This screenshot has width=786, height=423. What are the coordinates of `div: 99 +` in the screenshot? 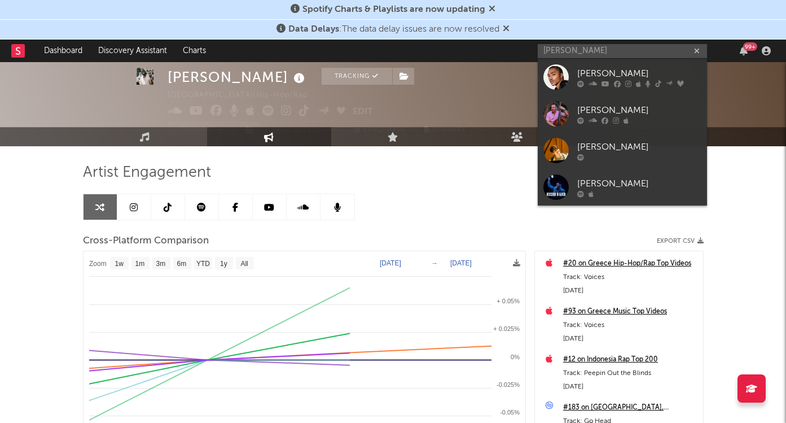 It's located at (750, 46).